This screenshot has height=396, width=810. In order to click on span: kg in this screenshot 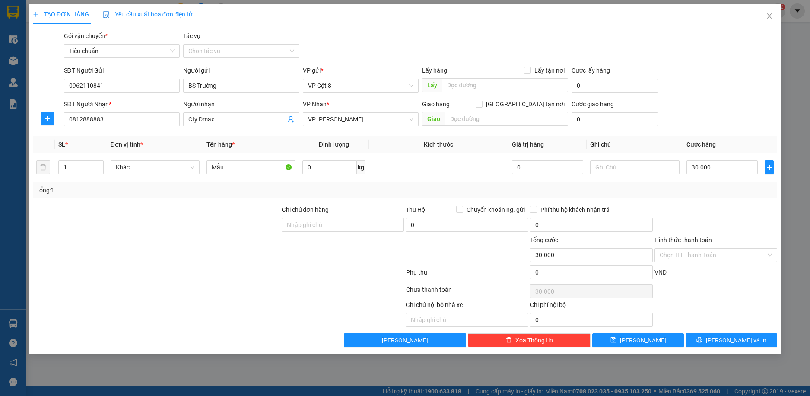, I will do `click(361, 167)`.